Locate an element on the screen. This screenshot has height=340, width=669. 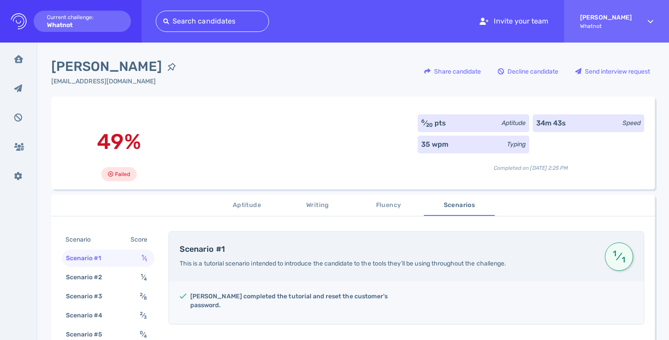
div: Score is located at coordinates (141, 239).